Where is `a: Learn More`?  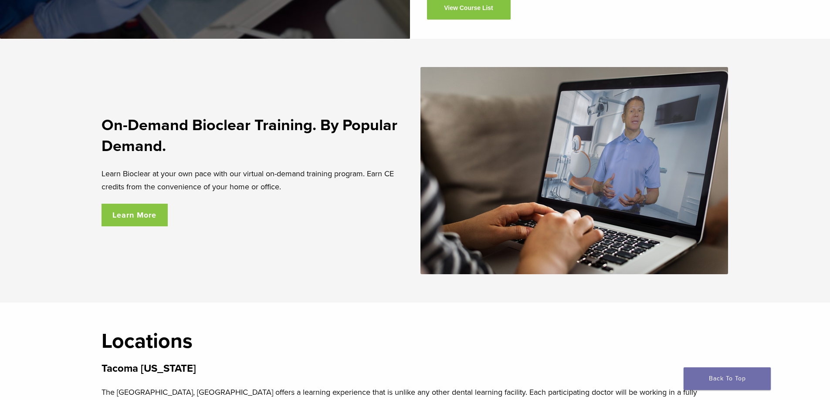 a: Learn More is located at coordinates (135, 215).